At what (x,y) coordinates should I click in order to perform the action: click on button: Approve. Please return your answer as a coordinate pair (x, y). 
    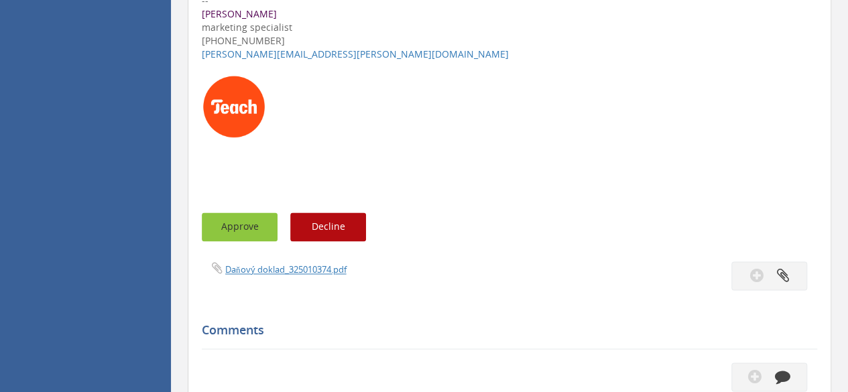
    Looking at the image, I should click on (239, 227).